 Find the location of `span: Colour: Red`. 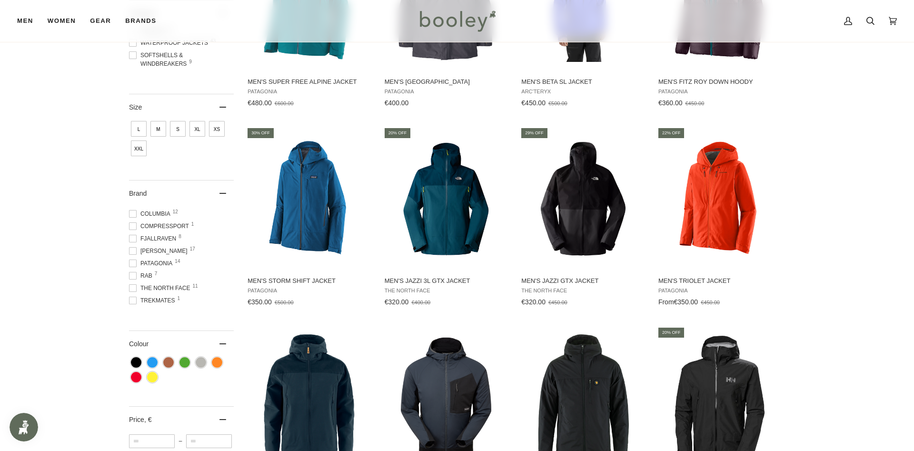

span: Colour: Red is located at coordinates (136, 377).